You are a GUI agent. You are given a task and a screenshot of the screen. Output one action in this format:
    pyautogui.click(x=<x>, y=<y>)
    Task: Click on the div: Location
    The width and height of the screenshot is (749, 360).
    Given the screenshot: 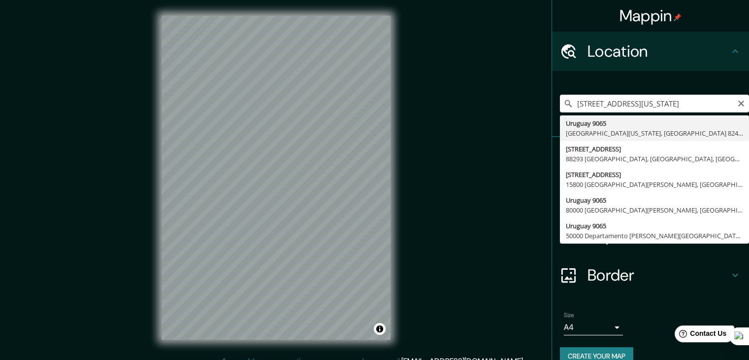 What is the action you would take?
    pyautogui.click(x=651, y=51)
    